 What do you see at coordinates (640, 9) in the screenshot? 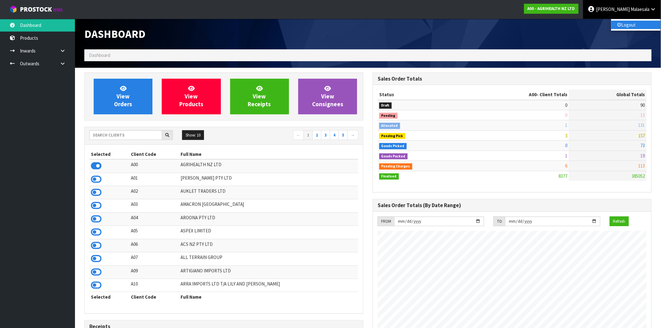
I see `span: Malaesala` at bounding box center [640, 9].